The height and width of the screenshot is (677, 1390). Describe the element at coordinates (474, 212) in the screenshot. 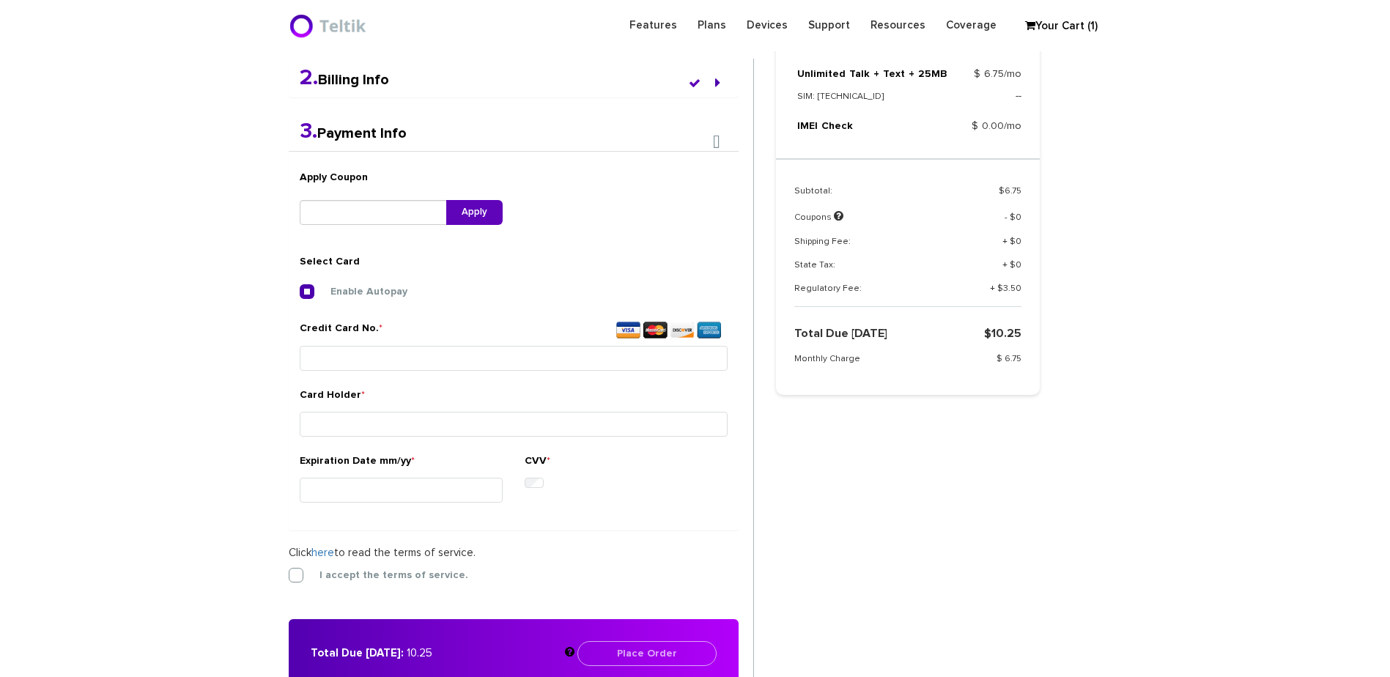

I see `button: Apply` at that location.